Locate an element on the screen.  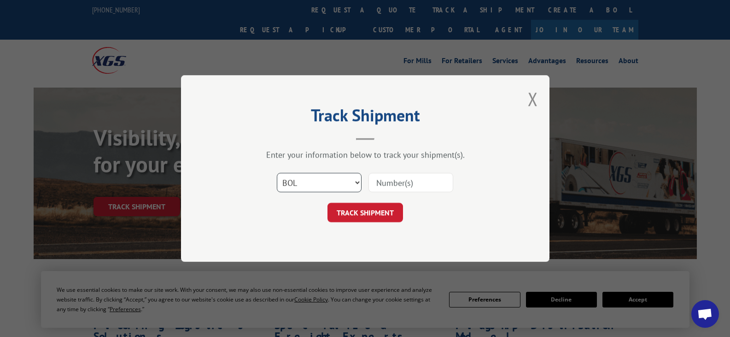
h2: Track Shipment is located at coordinates (365, 118).